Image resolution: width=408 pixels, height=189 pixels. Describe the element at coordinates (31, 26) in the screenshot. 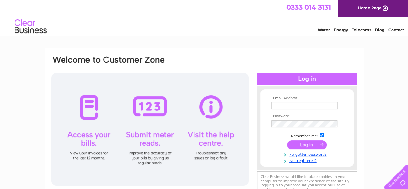

I see `img: logo.png` at that location.